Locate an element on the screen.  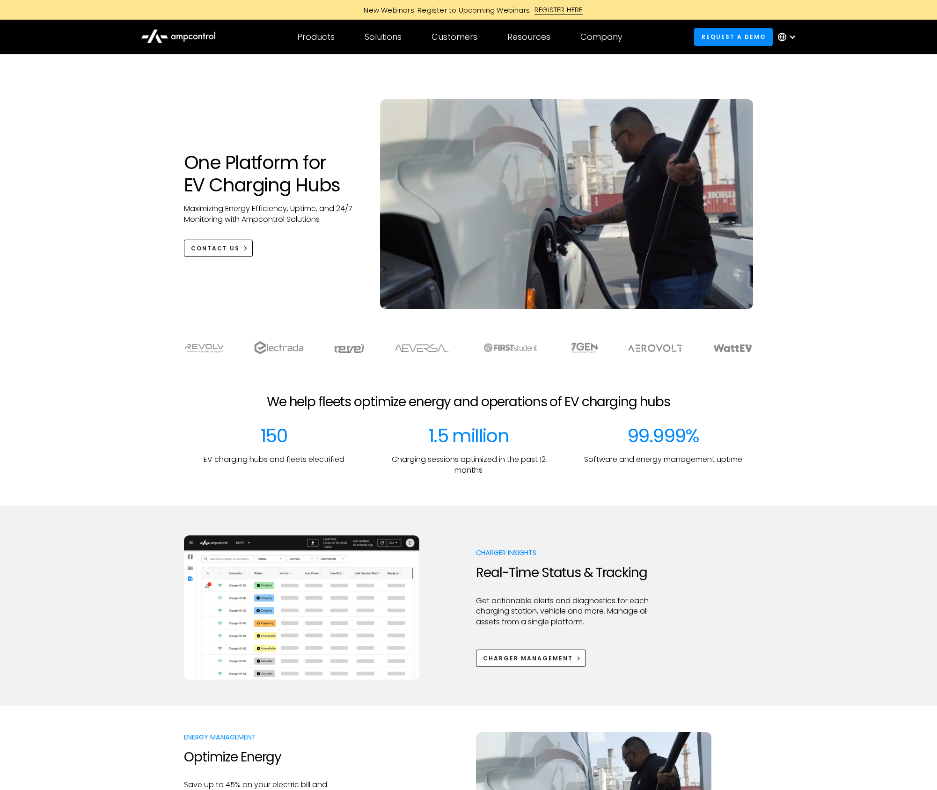
div: CONTACT US is located at coordinates (215, 249).